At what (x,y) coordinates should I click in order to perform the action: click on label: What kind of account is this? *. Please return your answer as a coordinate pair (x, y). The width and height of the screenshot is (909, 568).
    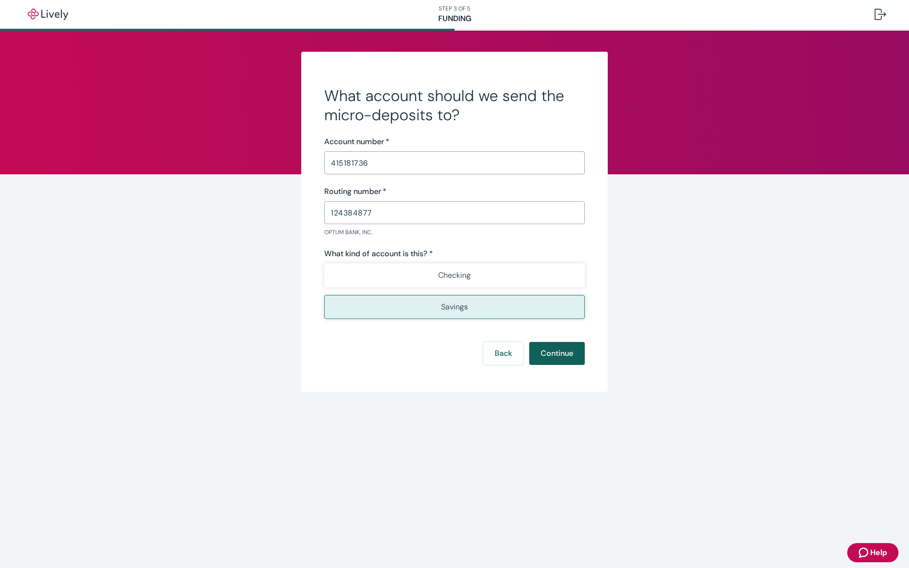
    Looking at the image, I should click on (378, 254).